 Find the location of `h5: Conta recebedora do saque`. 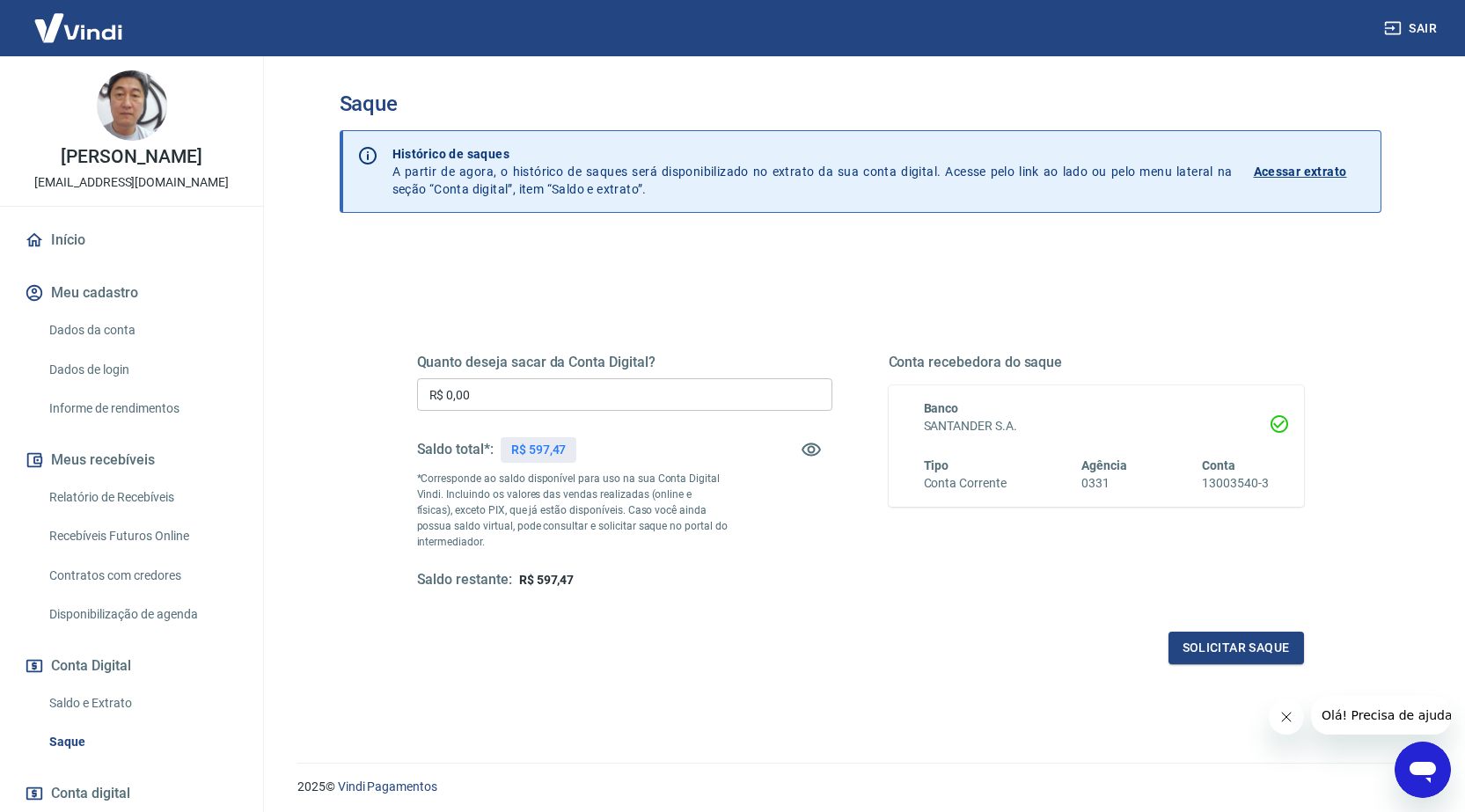

h5: Conta recebedora do saque is located at coordinates (1096, 362).